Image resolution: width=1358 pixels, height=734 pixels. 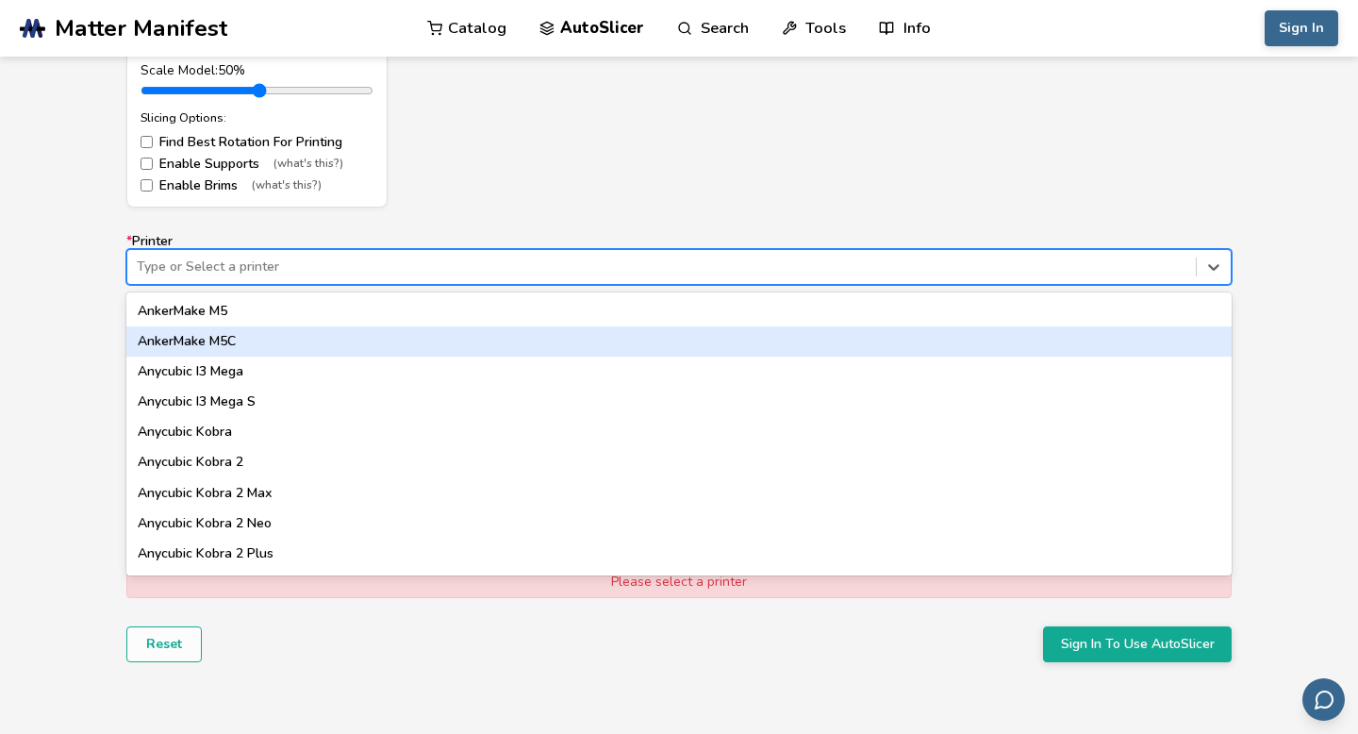 I want to click on div: Anycubic Kobra 2 Pro, so click(x=679, y=584).